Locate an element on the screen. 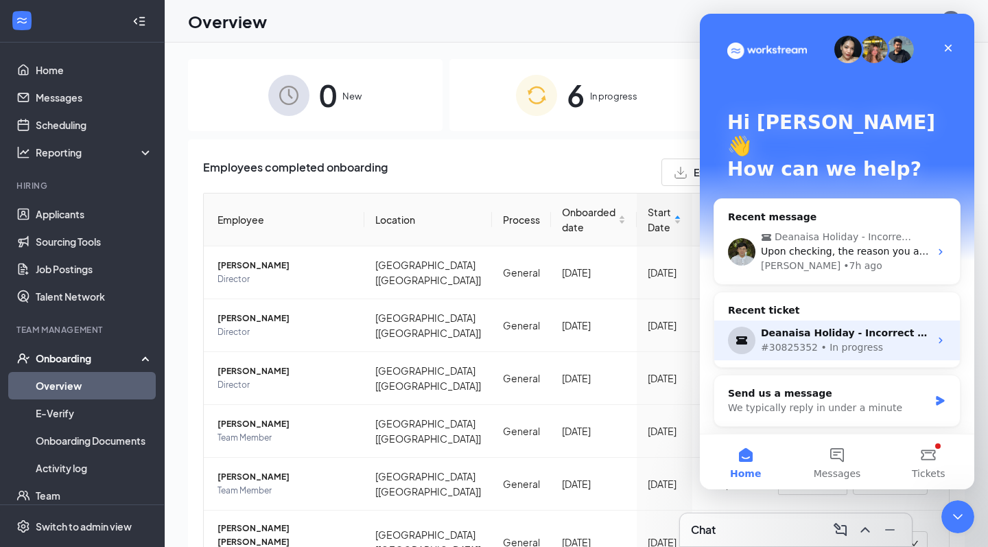 The height and width of the screenshot is (547, 988). div: Recent message is located at coordinates (137, 203).